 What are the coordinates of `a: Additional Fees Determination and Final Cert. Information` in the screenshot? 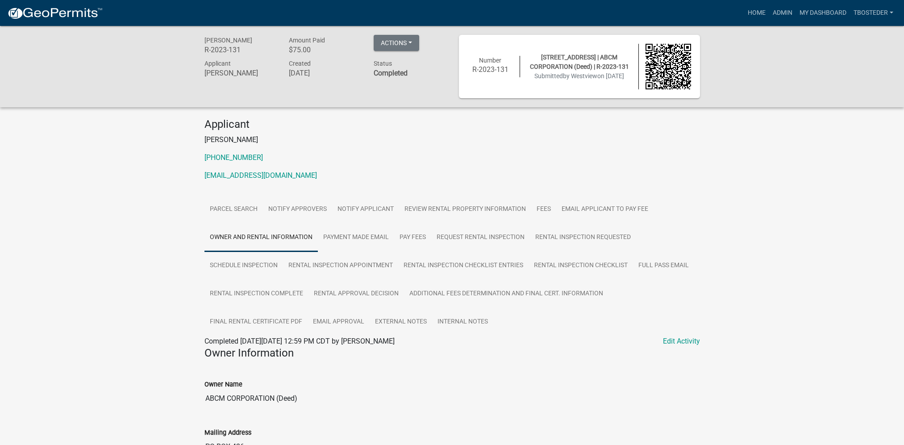 It's located at (506, 294).